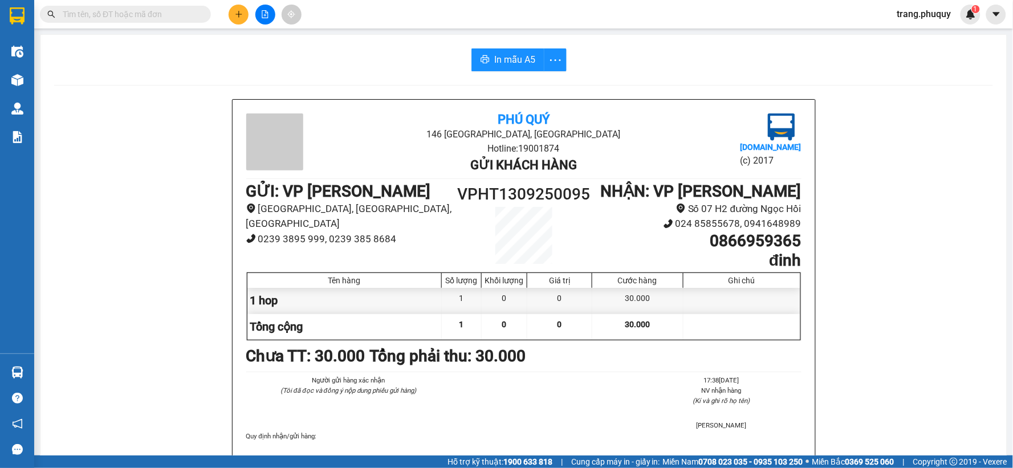 The height and width of the screenshot is (468, 1013). Describe the element at coordinates (130, 14) in the screenshot. I see `input: Tìm tên, số ĐT hoặc mã đơn` at that location.